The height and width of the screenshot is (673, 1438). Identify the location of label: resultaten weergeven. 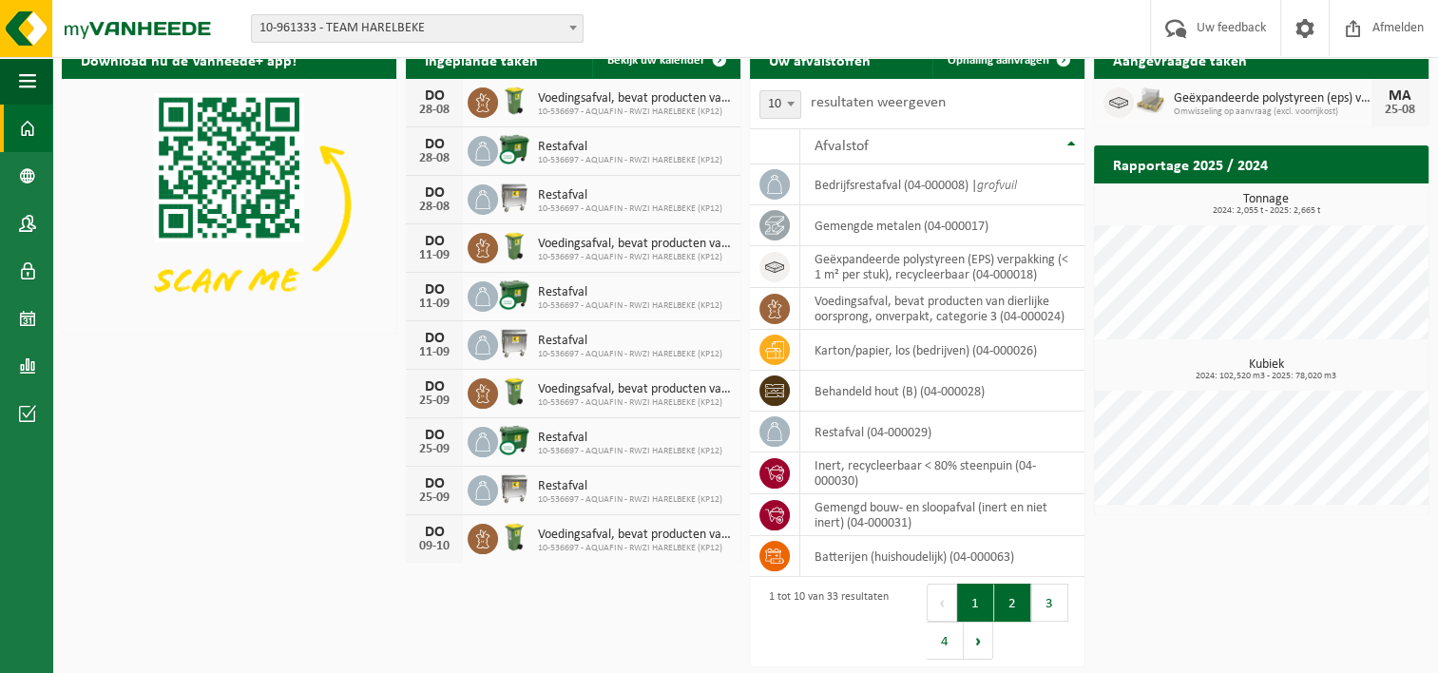
(878, 103).